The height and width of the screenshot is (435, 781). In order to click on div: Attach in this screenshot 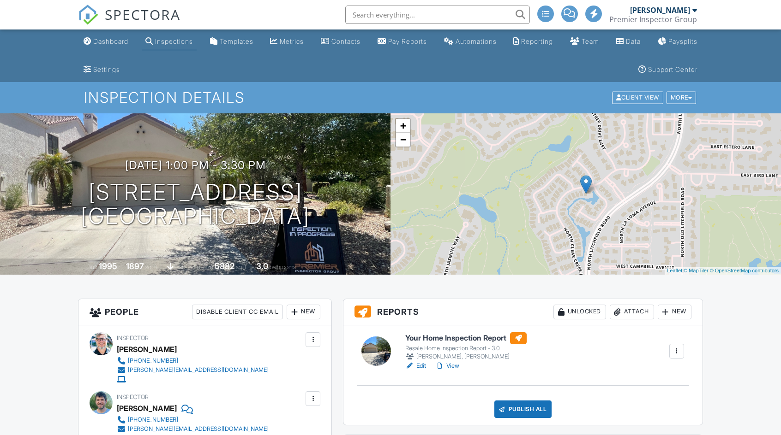, I will do `click(632, 312)`.